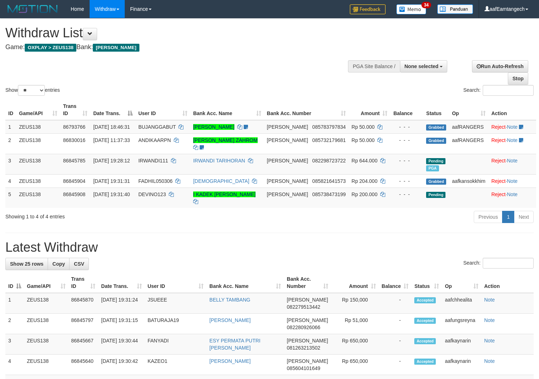 This screenshot has height=379, width=539. What do you see at coordinates (374, 66) in the screenshot?
I see `div: PGA Site Balance /` at bounding box center [374, 66].